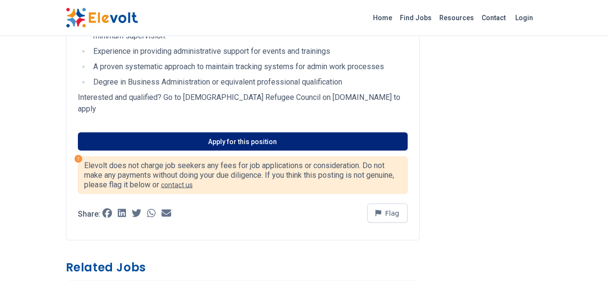 This screenshot has height=281, width=608. Describe the element at coordinates (102, 18) in the screenshot. I see `img: Elevolt` at that location.